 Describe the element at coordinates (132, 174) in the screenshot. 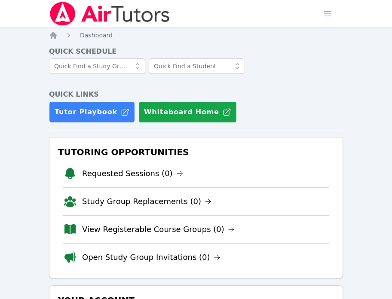

I see `a: Requested Sessions (0)` at that location.